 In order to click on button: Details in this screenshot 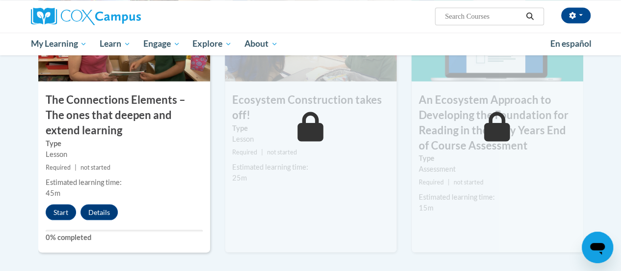, I will do `click(99, 212)`.